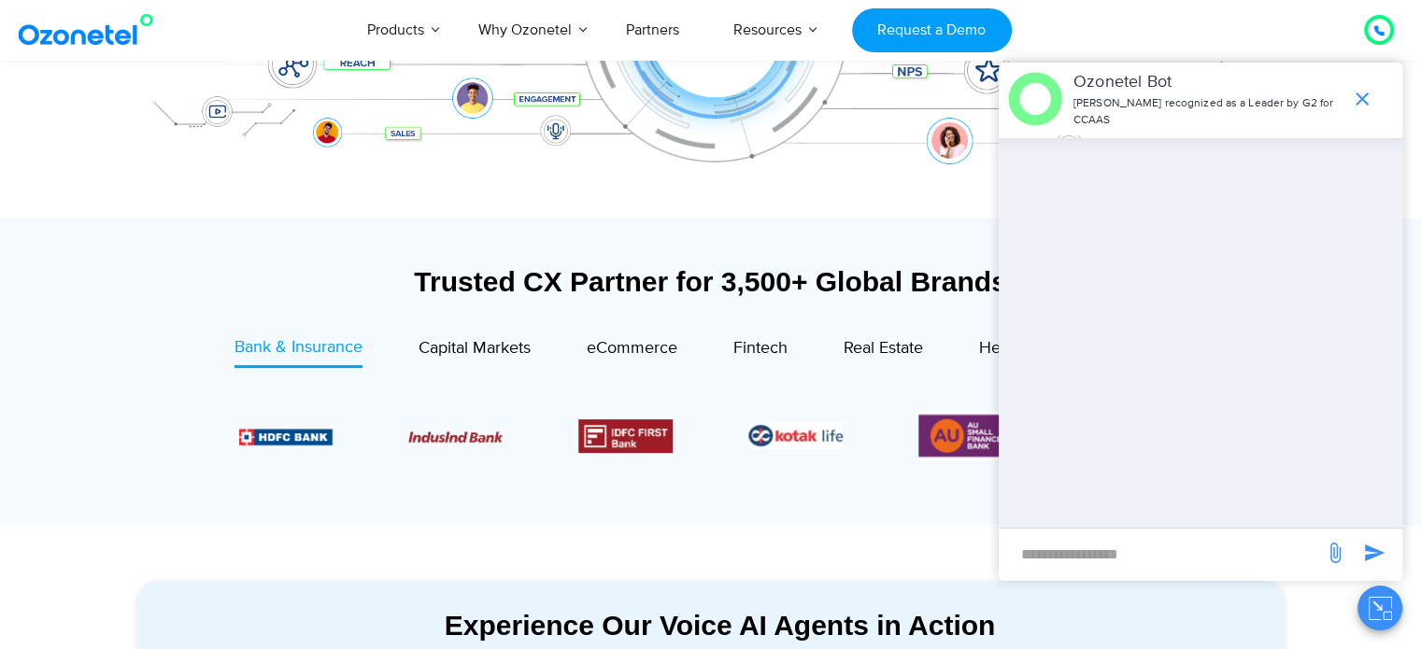  Describe the element at coordinates (298, 347) in the screenshot. I see `span: Bank & Insurance` at that location.